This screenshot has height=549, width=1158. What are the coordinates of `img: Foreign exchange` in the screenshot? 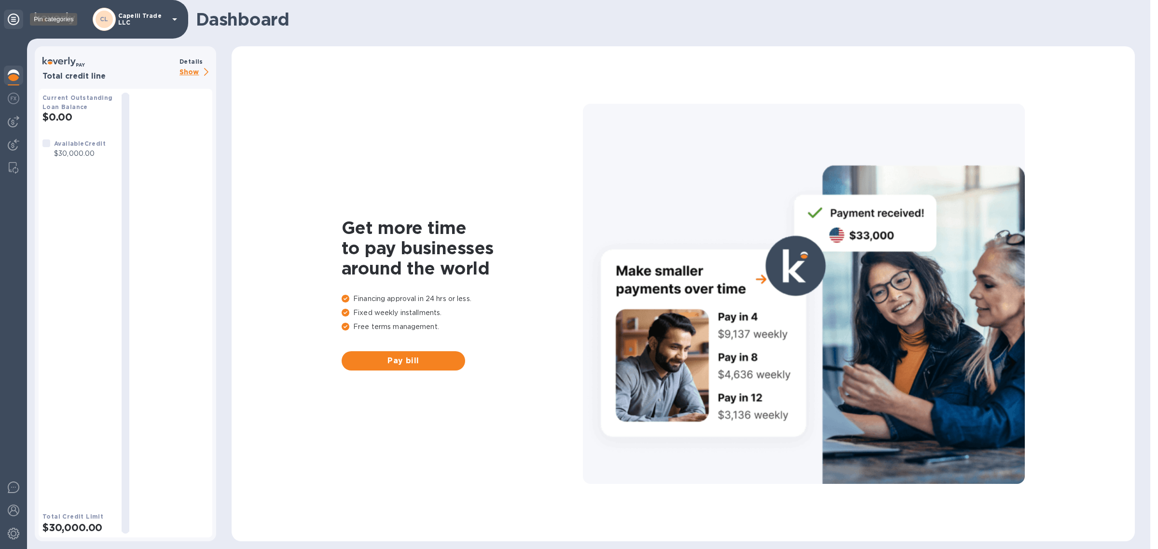 It's located at (14, 98).